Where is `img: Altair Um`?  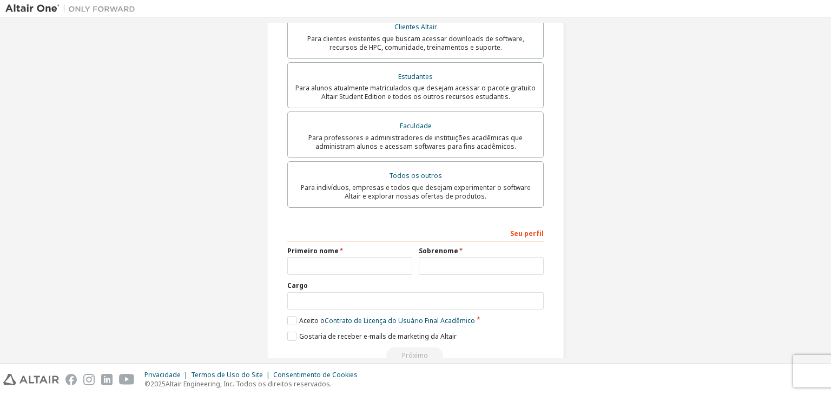 img: Altair Um is located at coordinates (73, 9).